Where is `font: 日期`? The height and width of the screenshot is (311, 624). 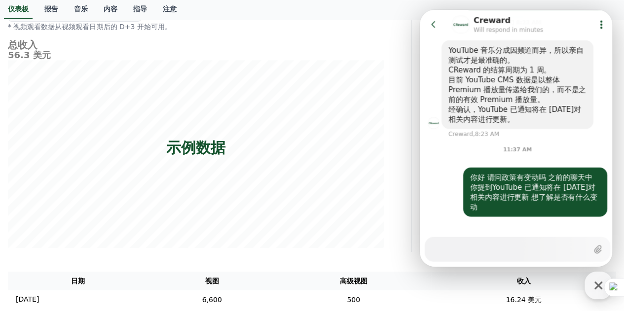 font: 日期 is located at coordinates (78, 281).